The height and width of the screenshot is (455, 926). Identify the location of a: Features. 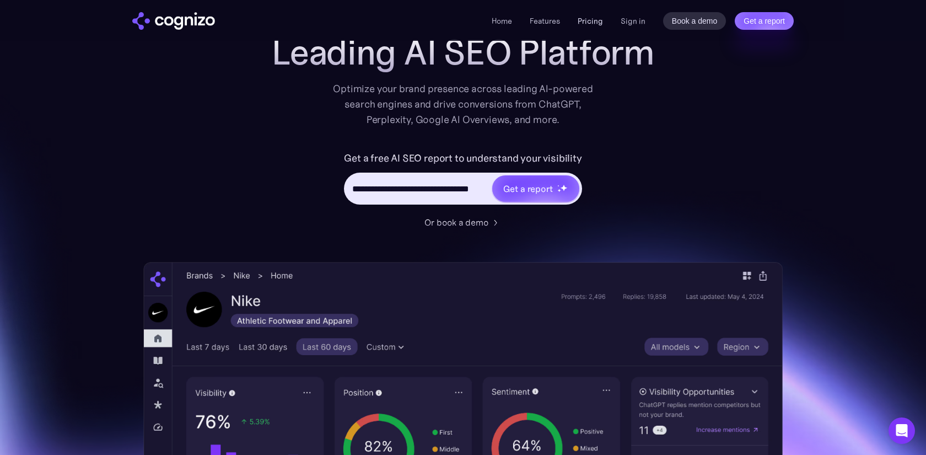
(545, 21).